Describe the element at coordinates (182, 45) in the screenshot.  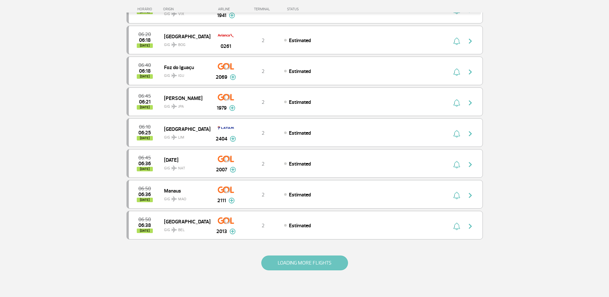
I see `span: BOG` at that location.